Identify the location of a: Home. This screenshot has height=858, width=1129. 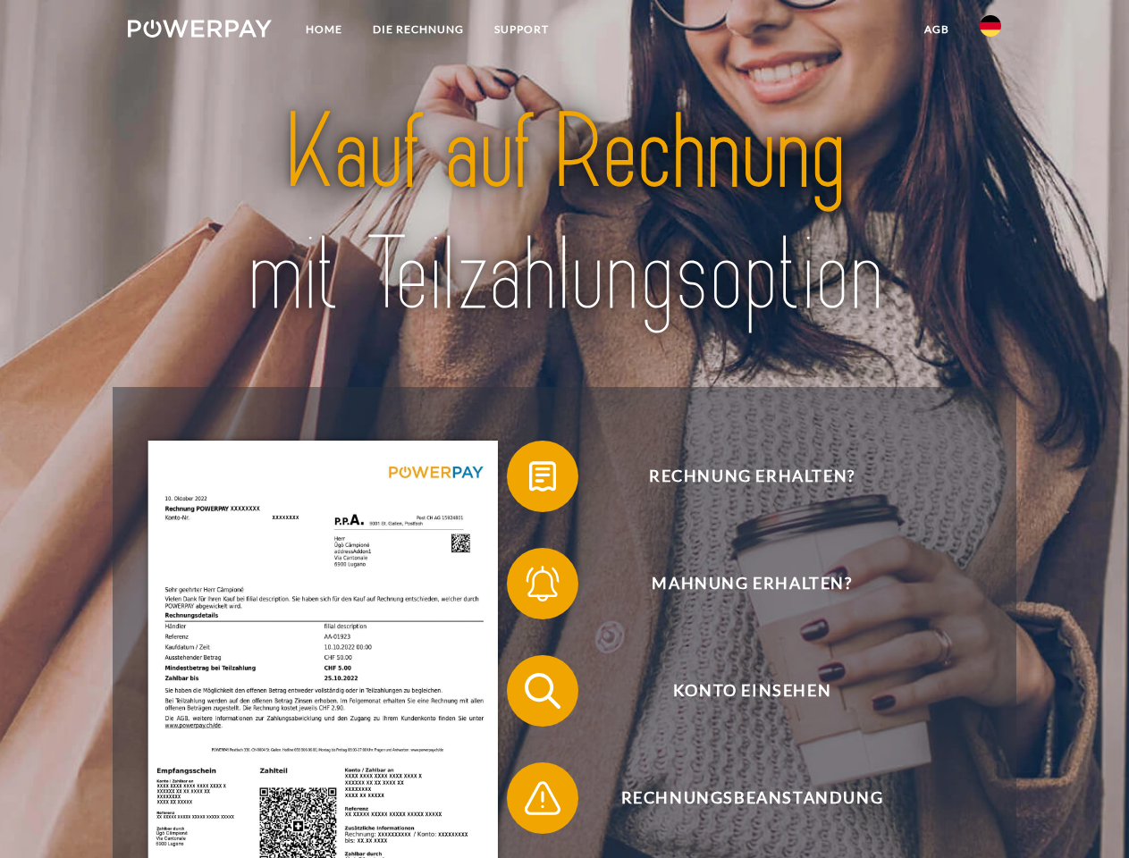
(324, 29).